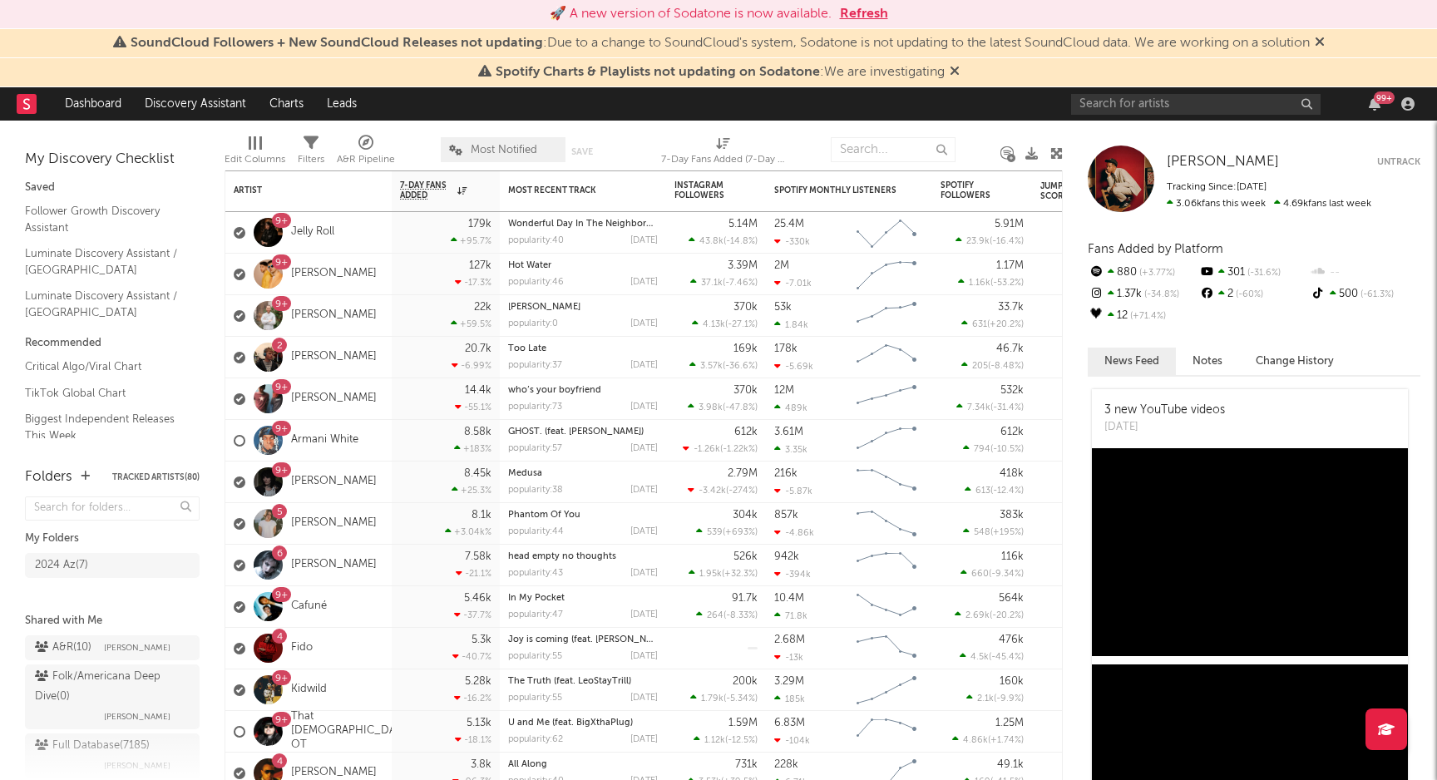 The height and width of the screenshot is (780, 1437). I want to click on div: Folk/Americana Deep Dive ( 0 ), so click(110, 687).